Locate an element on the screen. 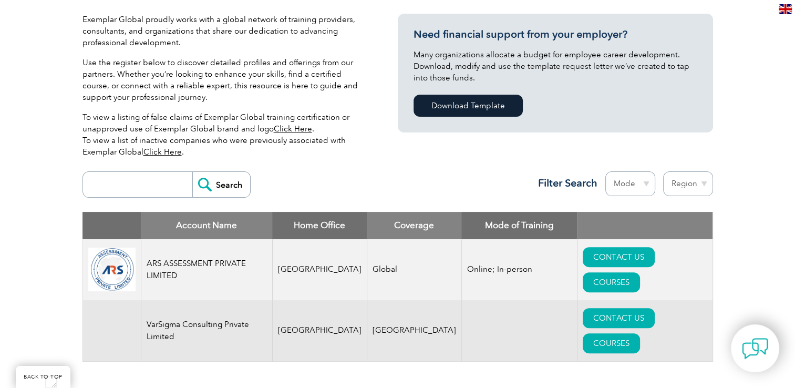 The height and width of the screenshot is (388, 795). td: VarSigma Consulting Private Limited is located at coordinates (207, 331).